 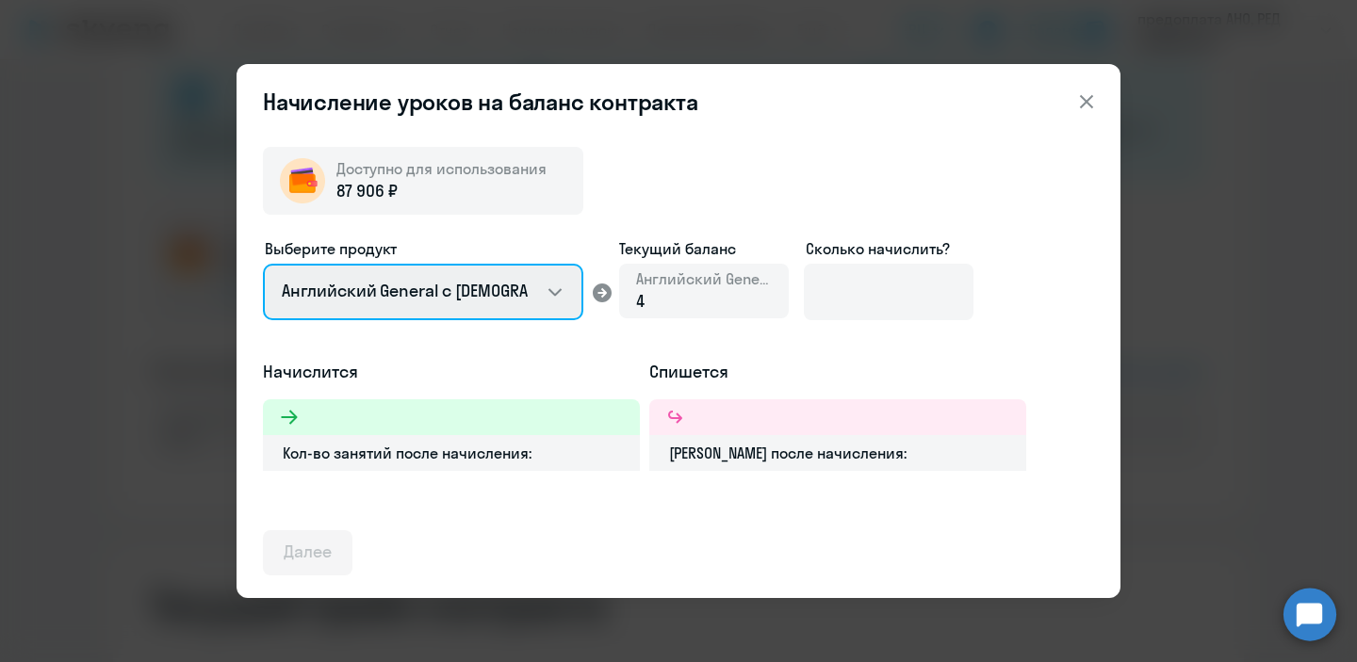 What do you see at coordinates (307, 552) in the screenshot?
I see `div: Далее` at bounding box center [307, 552].